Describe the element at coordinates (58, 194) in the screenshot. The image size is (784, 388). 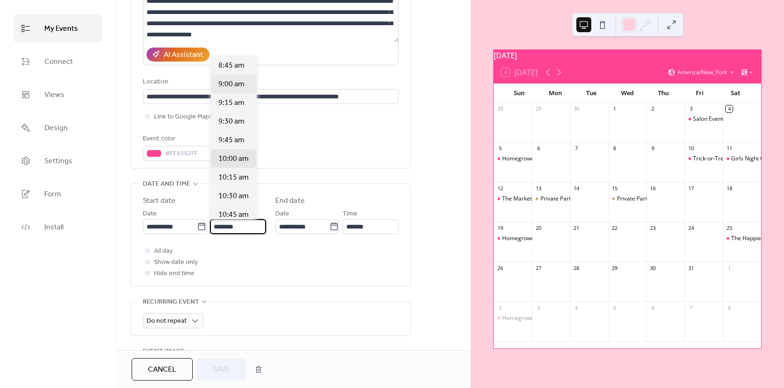
I see `a: Form` at that location.